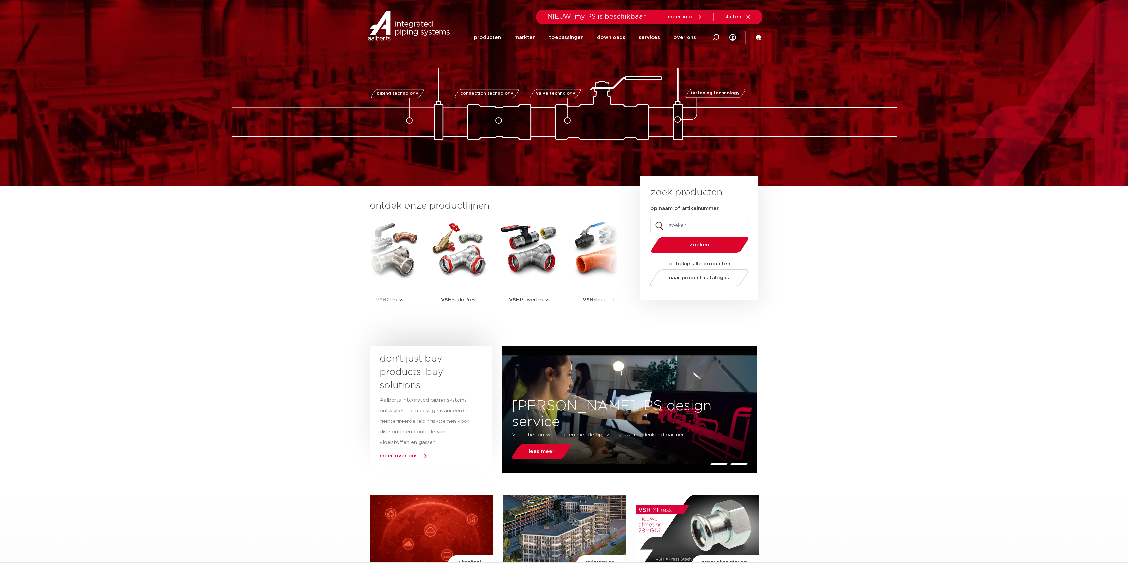 This screenshot has width=1128, height=563. I want to click on h3: don’t just buy products, buy solutions, so click(425, 373).